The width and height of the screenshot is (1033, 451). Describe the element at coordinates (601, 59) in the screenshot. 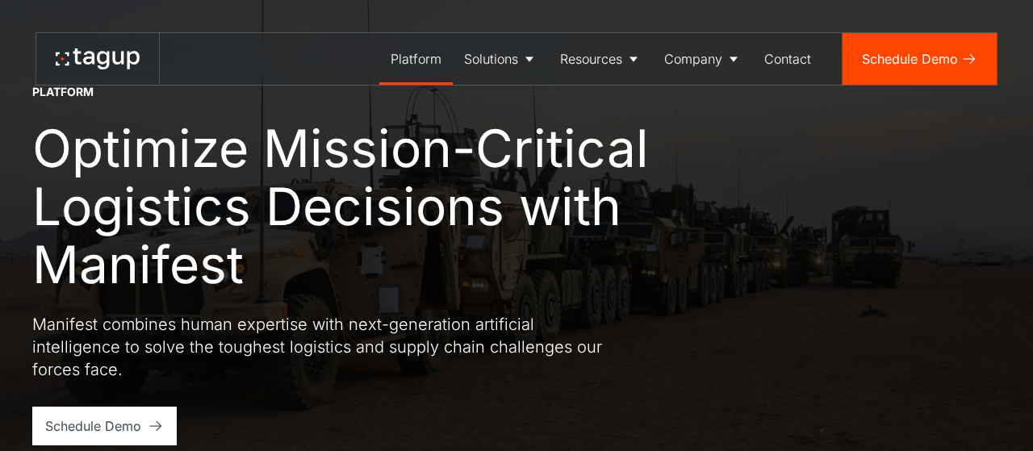

I see `a: Resources` at that location.